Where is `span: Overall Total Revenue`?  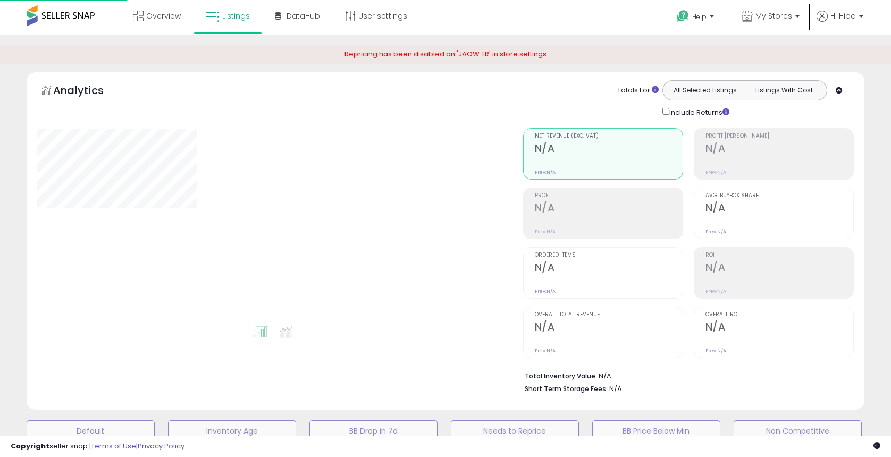
span: Overall Total Revenue is located at coordinates (608, 315).